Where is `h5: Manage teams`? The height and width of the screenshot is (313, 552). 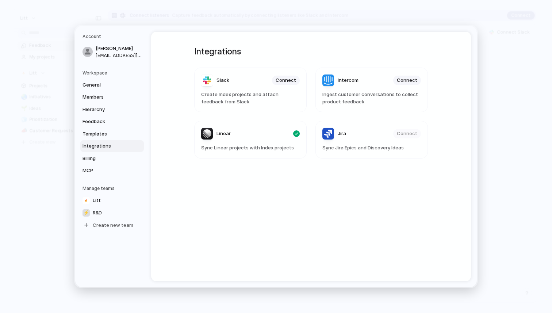 h5: Manage teams is located at coordinates (113, 188).